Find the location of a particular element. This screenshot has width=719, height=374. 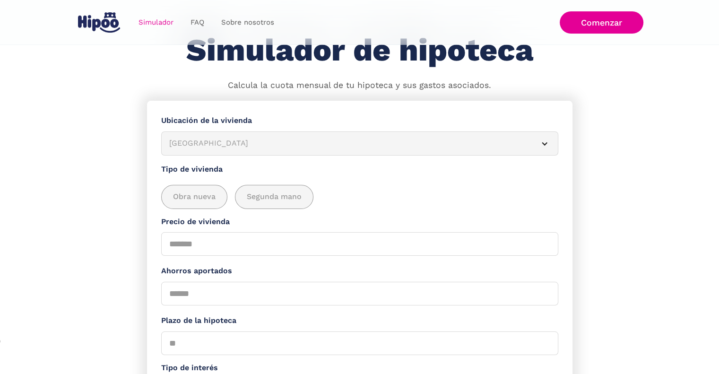

a: home is located at coordinates (99, 22).